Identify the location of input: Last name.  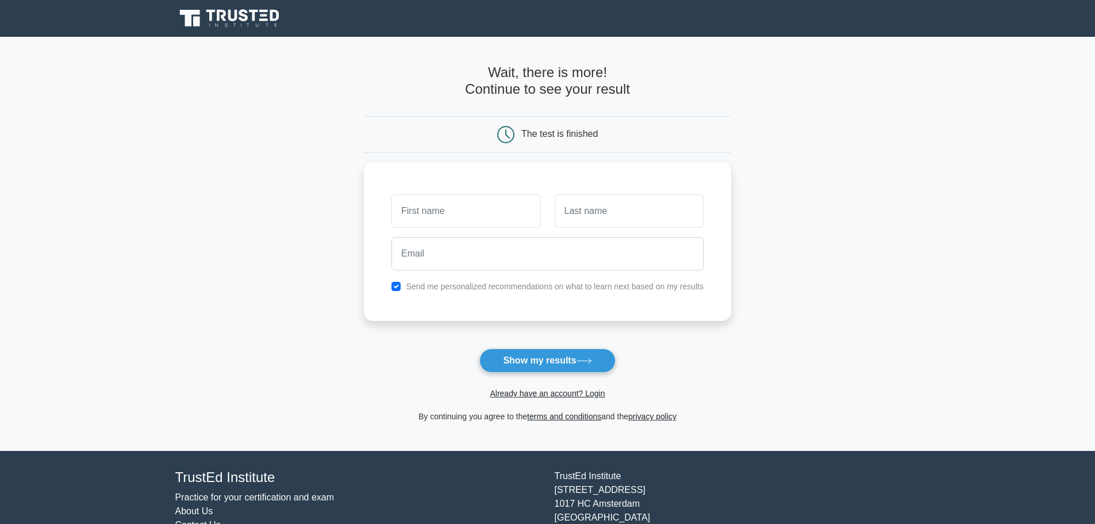
(629, 211).